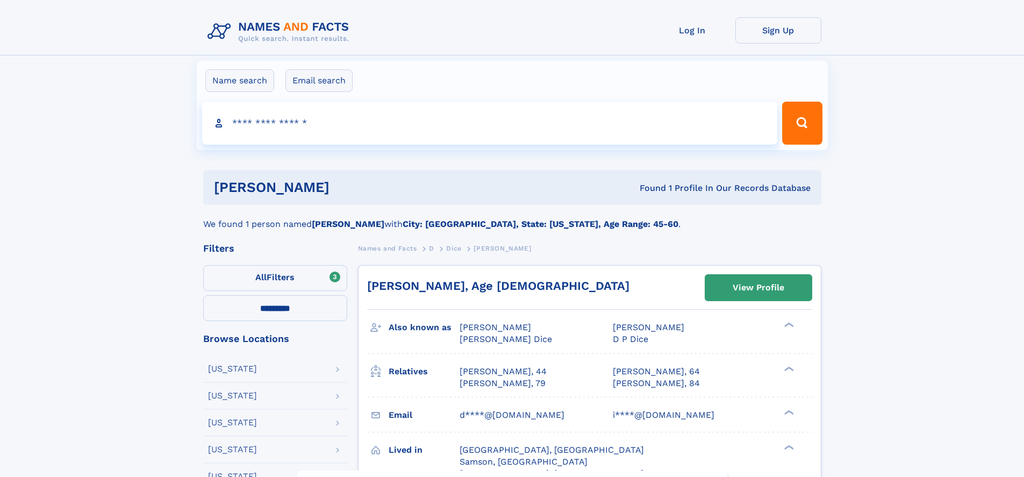  I want to click on a: View Profile, so click(758, 288).